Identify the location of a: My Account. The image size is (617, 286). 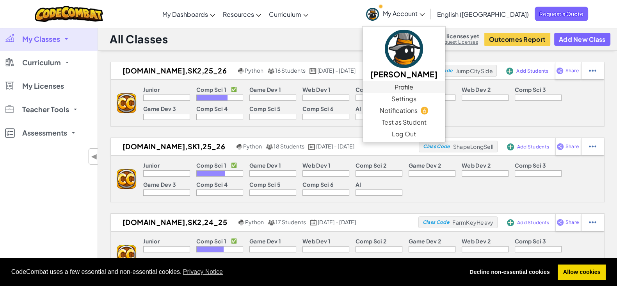
(396, 14).